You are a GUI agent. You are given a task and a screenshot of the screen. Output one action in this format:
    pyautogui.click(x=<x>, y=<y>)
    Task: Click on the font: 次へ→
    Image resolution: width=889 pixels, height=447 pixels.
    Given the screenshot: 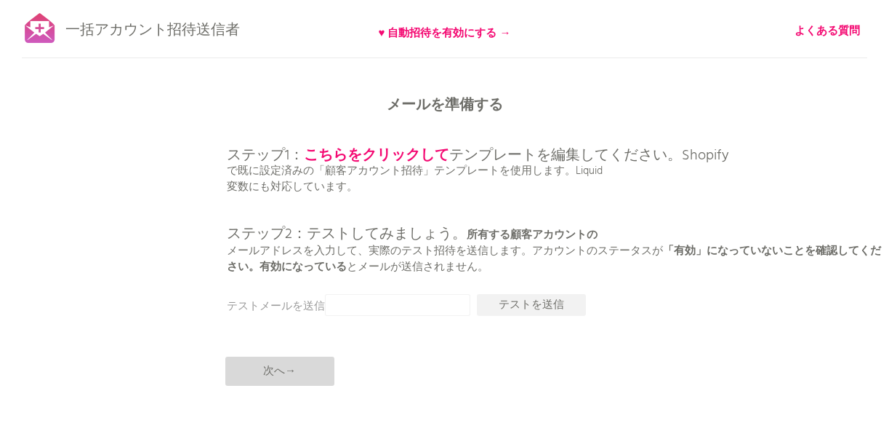 What is the action you would take?
    pyautogui.click(x=279, y=371)
    